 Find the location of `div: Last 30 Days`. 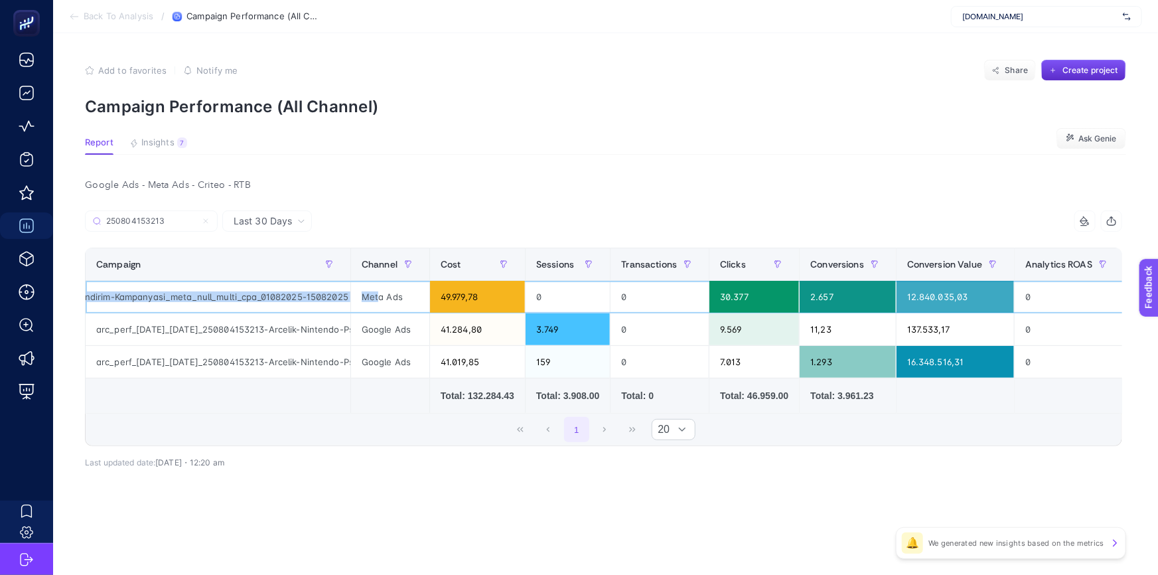

div: Last 30 Days is located at coordinates (603, 349).